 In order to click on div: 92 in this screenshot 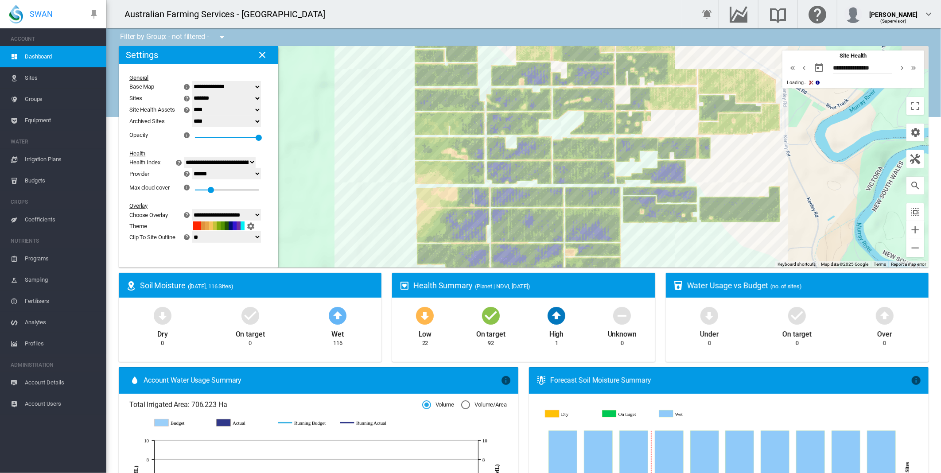, I will do `click(491, 343)`.